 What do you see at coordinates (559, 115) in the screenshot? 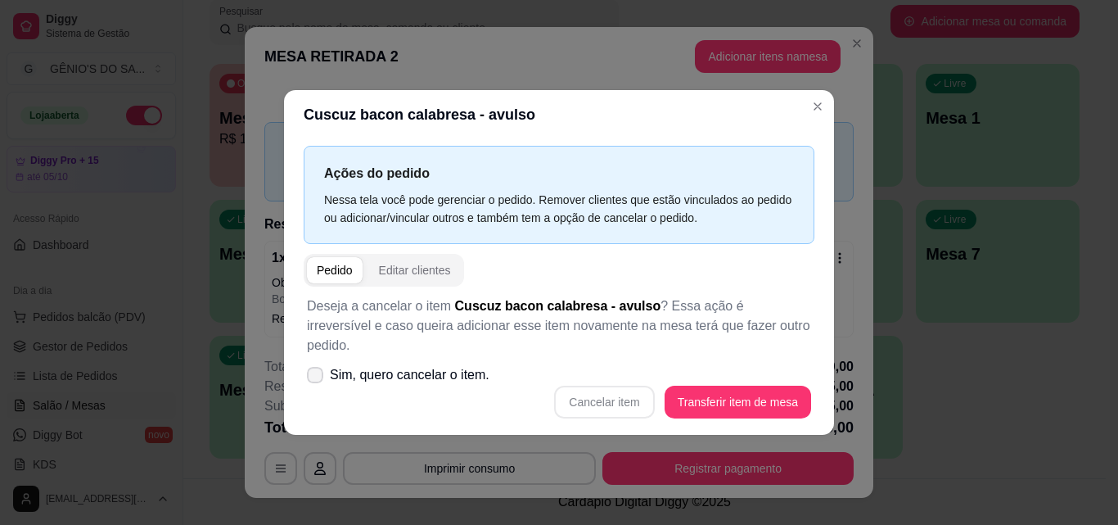
I see `header: Cuscuz bacon calabresa - avulso` at bounding box center [559, 115].